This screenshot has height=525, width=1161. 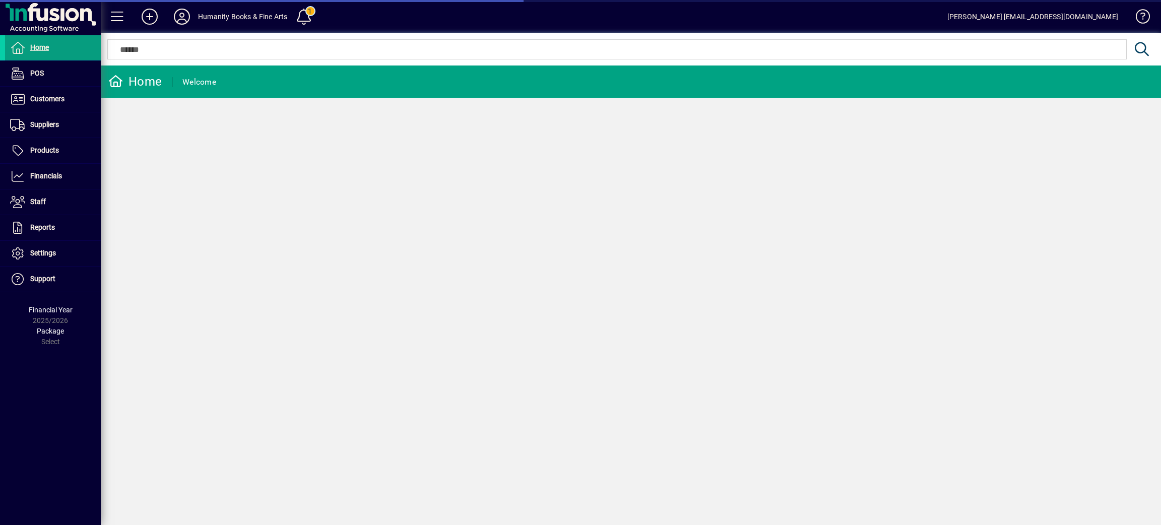 I want to click on span: Support, so click(x=43, y=279).